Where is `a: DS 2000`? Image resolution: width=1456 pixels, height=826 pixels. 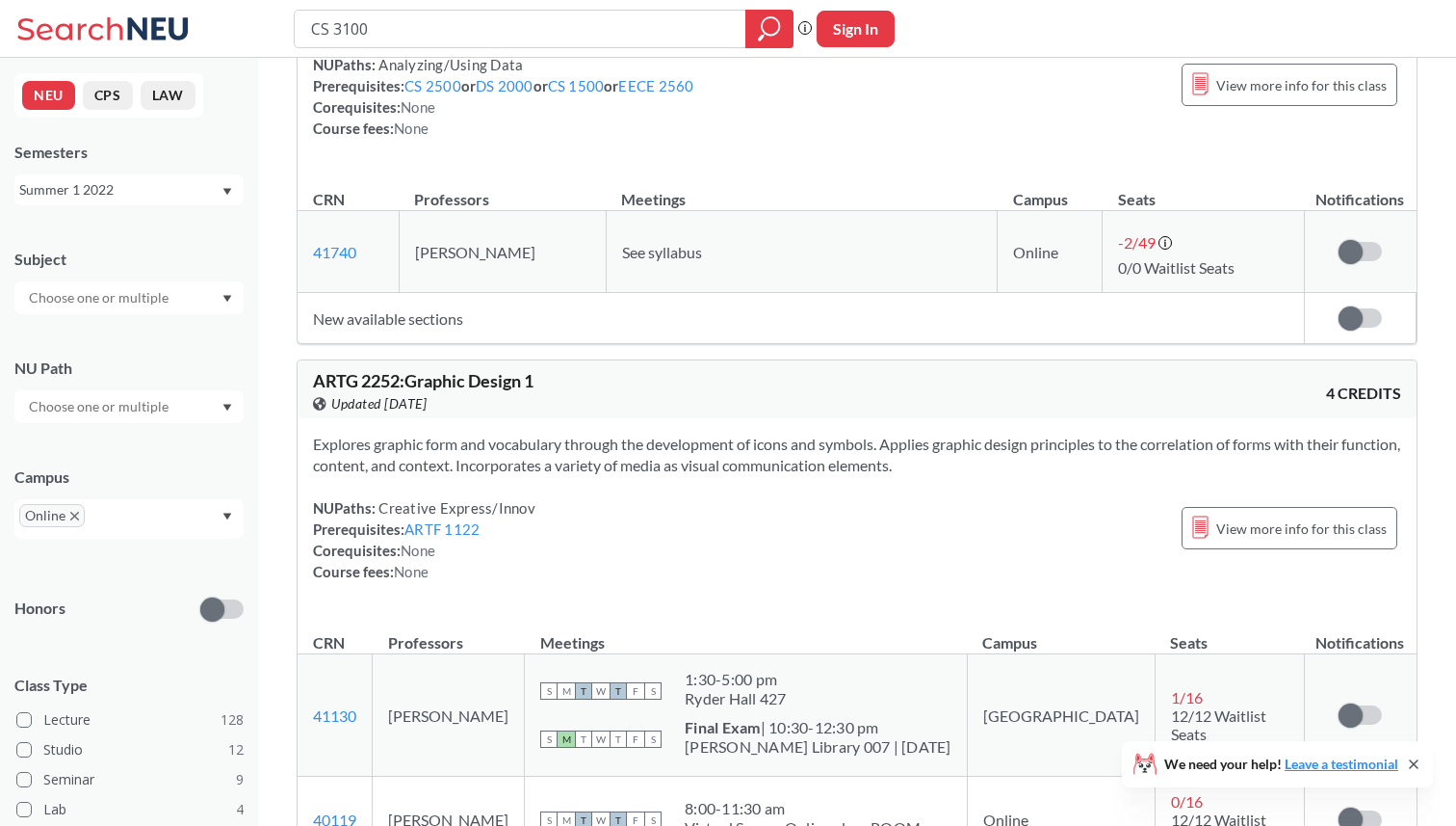
a: DS 2000 is located at coordinates (505, 85).